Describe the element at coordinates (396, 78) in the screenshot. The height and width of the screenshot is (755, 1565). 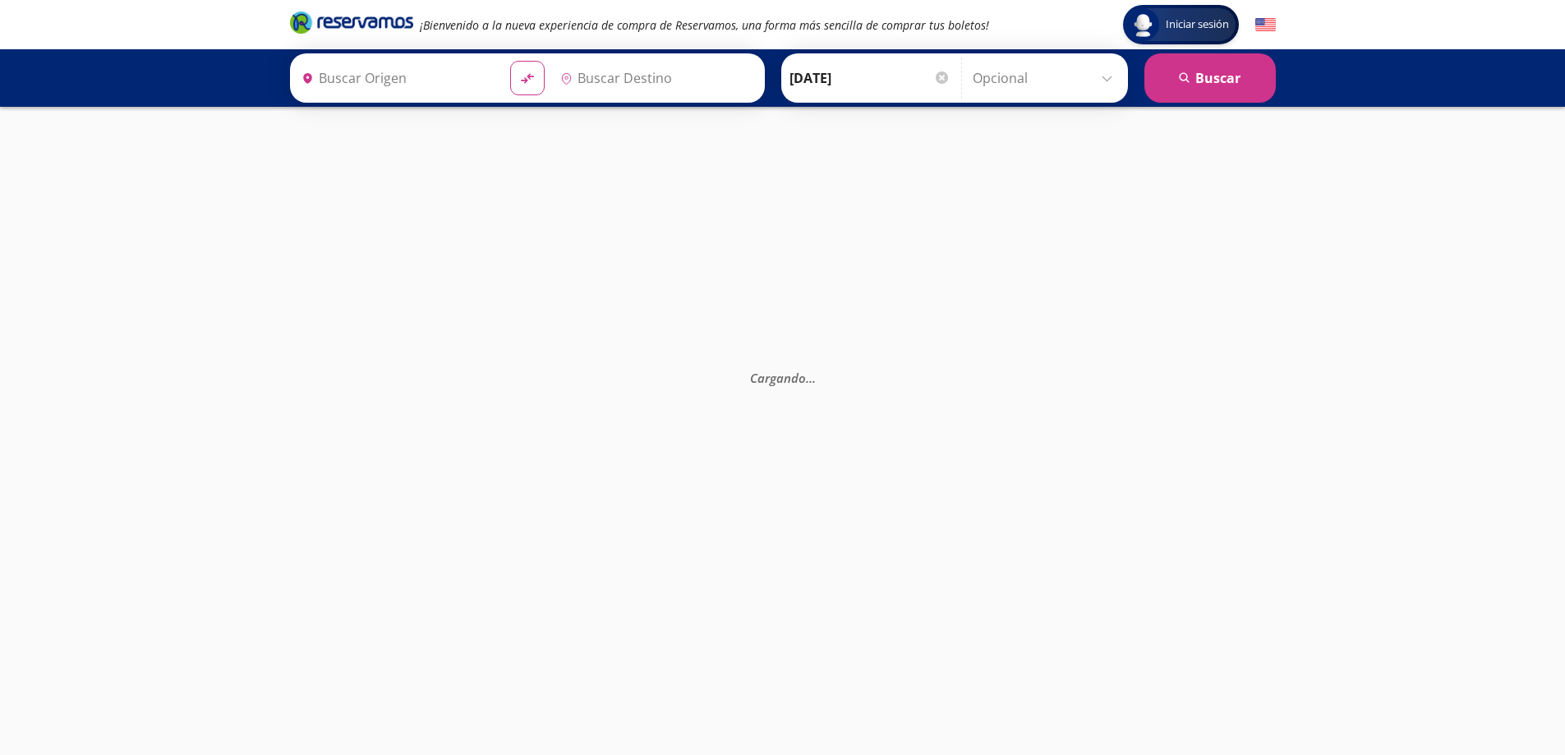
I see `input: Buscar Origen` at that location.